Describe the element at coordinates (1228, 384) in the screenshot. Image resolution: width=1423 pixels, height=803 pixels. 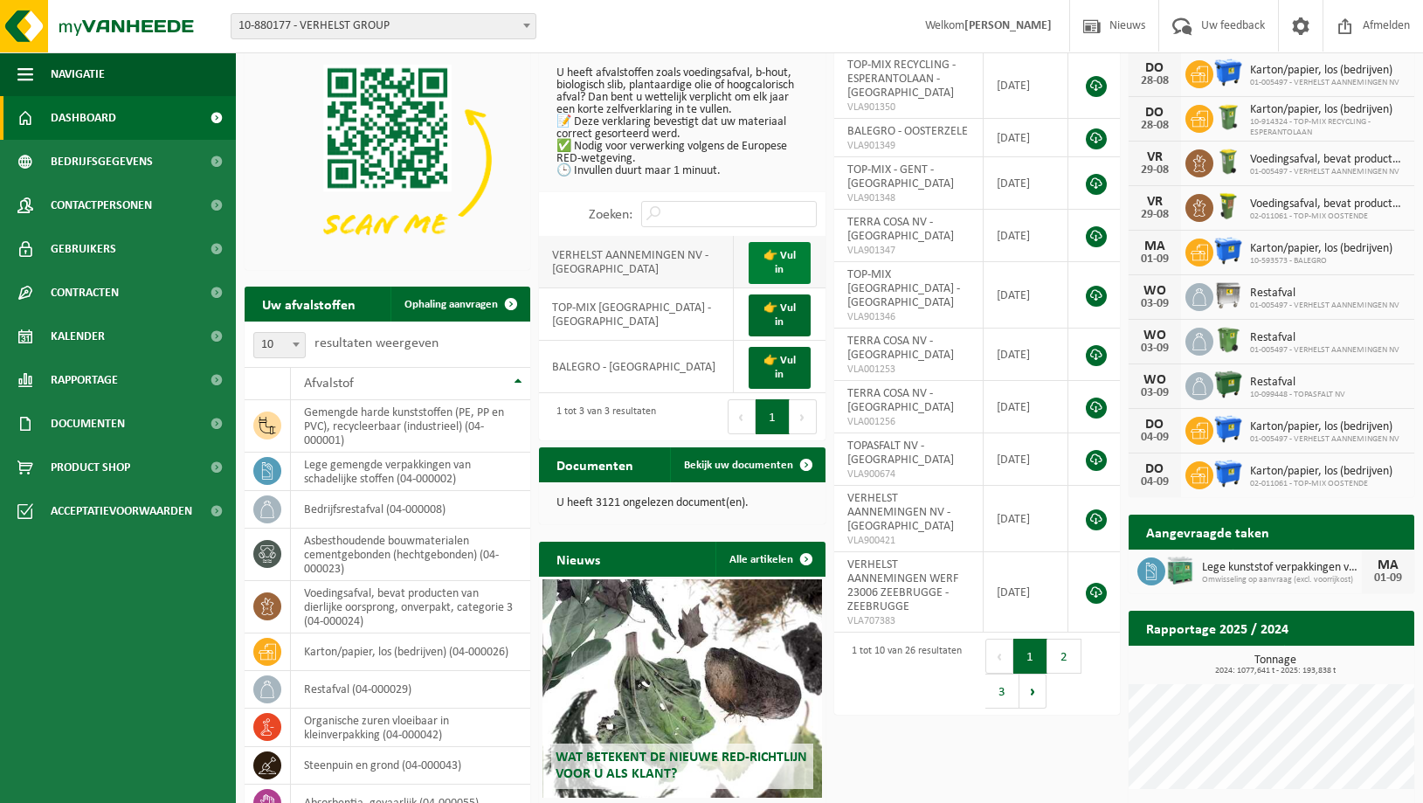
I see `img: WB-1100-HPE-GN-01` at that location.